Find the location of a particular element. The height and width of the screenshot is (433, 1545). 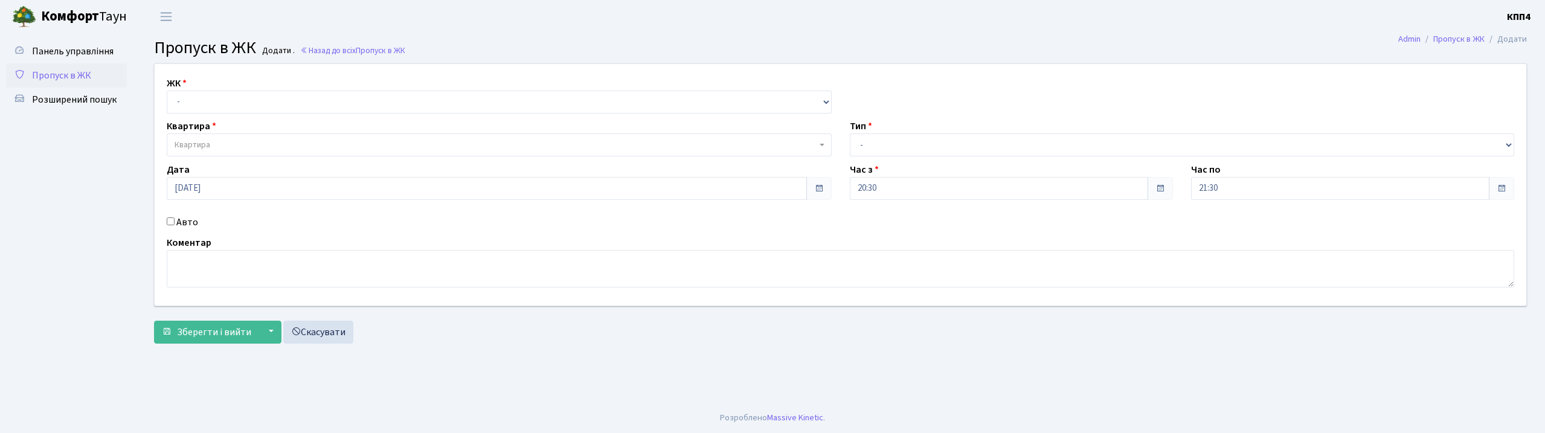

span: Панель управління is located at coordinates (72, 51).